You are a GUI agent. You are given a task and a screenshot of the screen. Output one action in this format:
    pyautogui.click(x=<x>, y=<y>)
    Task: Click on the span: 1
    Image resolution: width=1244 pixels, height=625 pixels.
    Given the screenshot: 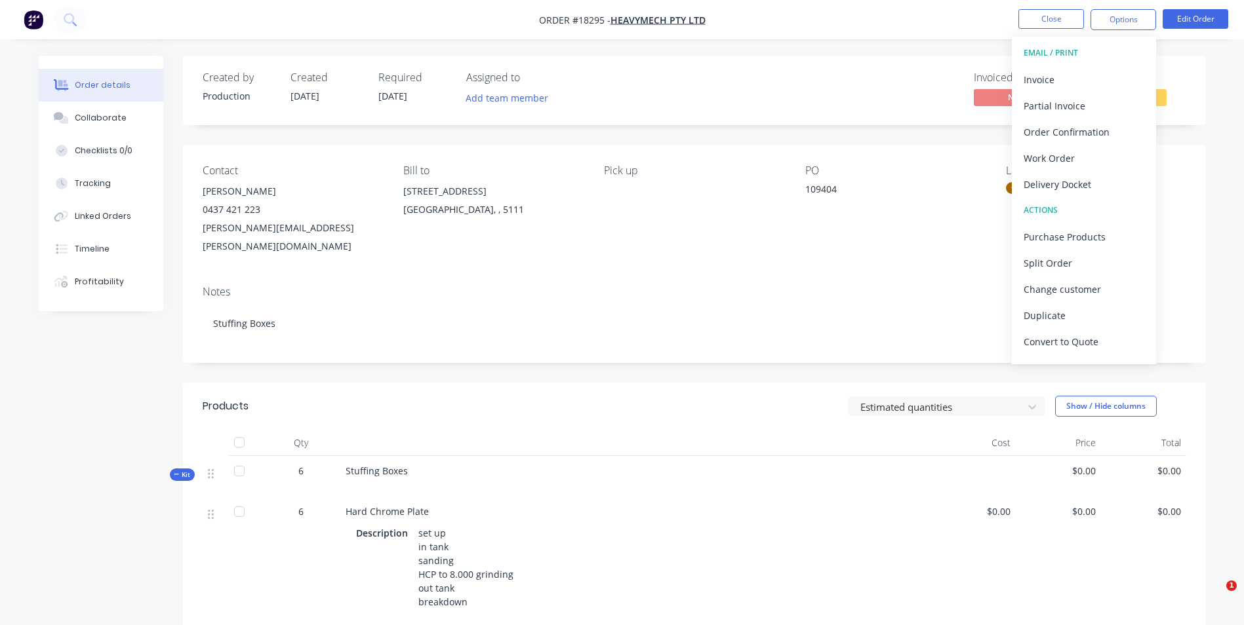 What is the action you would take?
    pyautogui.click(x=1231, y=586)
    